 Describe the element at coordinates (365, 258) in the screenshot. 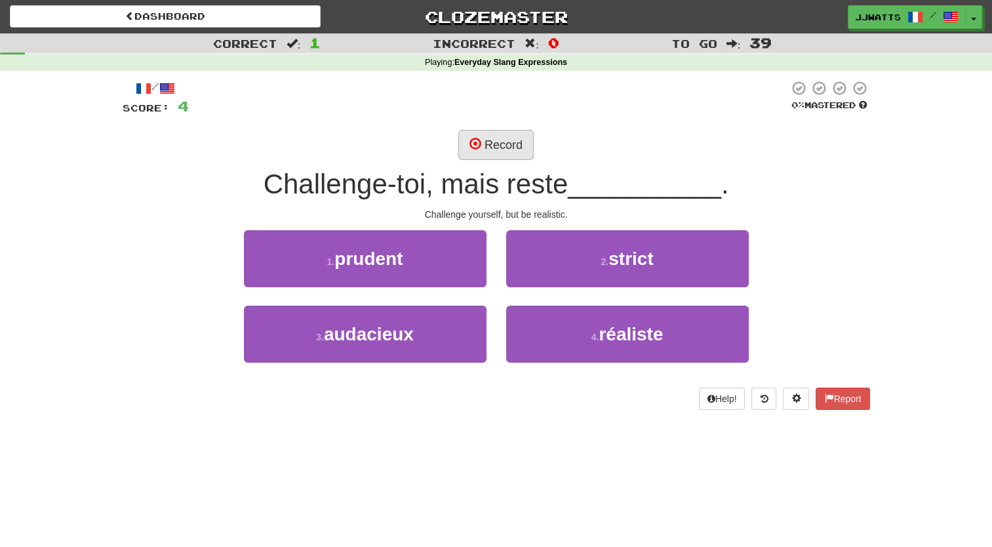

I see `button: 1.prudent` at that location.